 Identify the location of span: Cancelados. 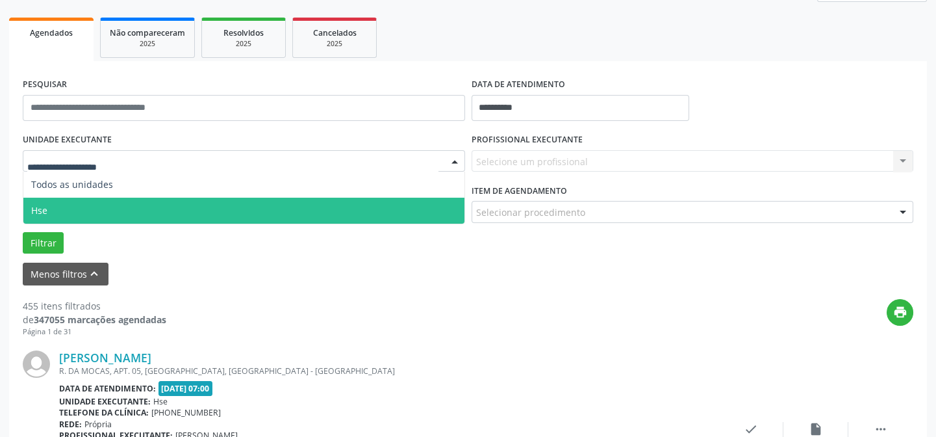
(335, 32).